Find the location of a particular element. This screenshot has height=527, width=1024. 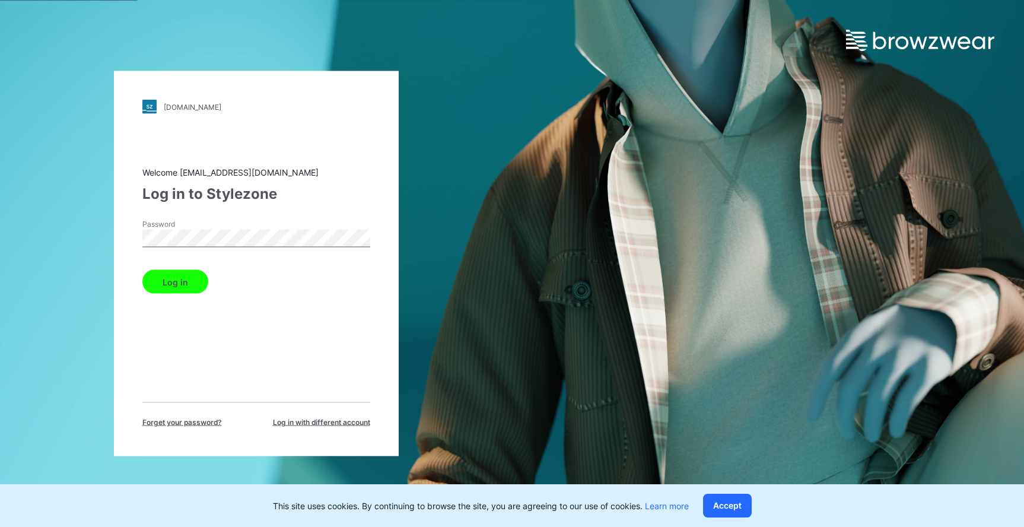

button: Accept is located at coordinates (727, 506).